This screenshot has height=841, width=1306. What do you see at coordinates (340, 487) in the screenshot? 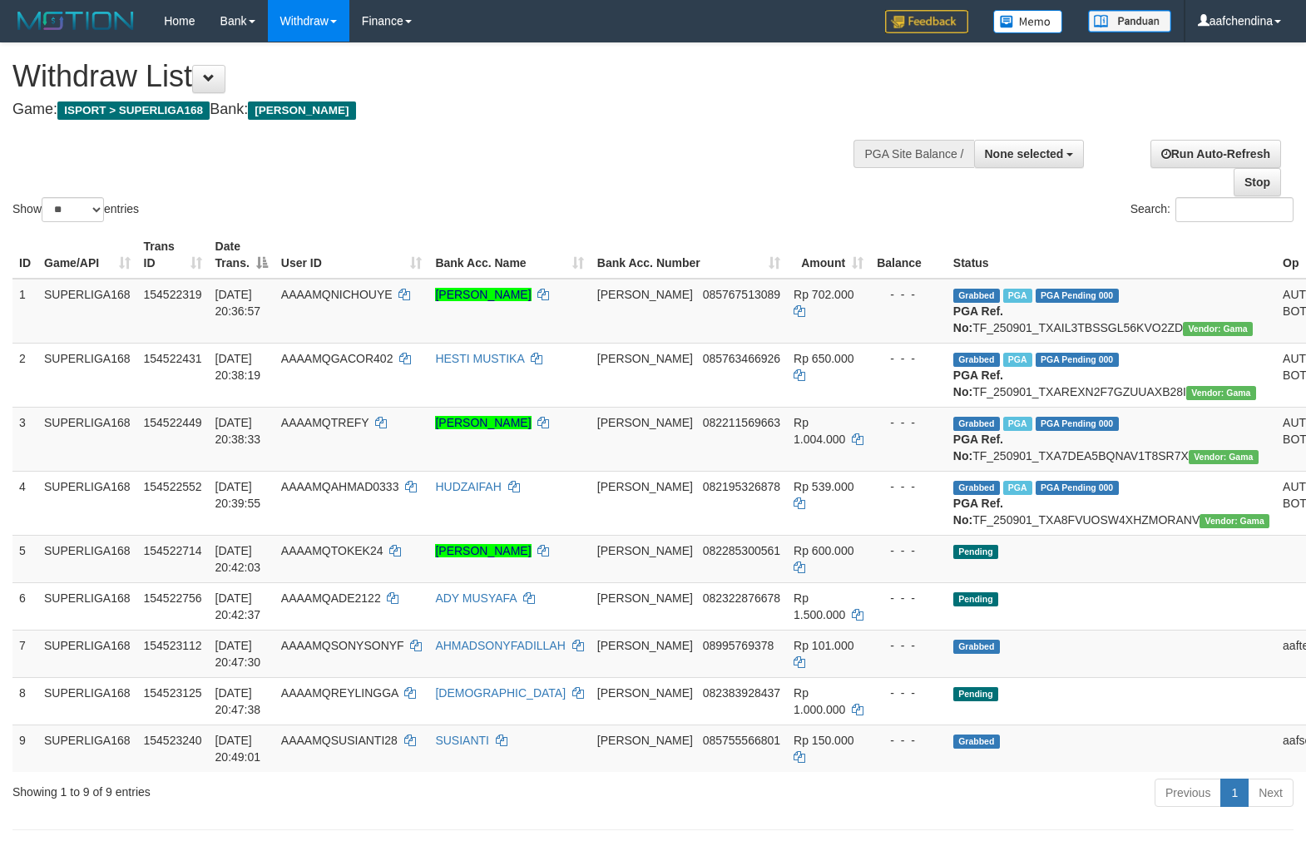
I see `span: AAAAMQAHMAD0333` at bounding box center [340, 487].